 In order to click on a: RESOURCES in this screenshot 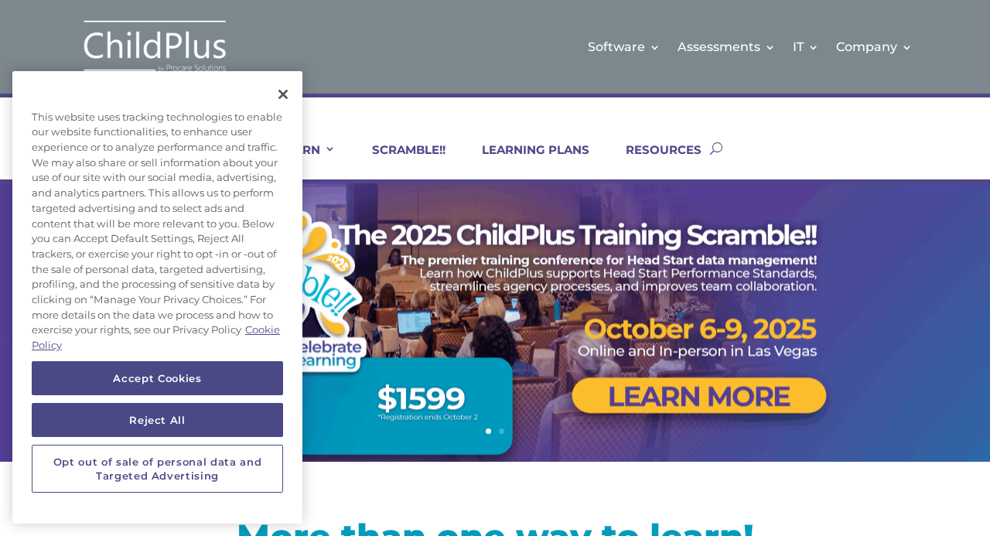, I will do `click(654, 161)`.